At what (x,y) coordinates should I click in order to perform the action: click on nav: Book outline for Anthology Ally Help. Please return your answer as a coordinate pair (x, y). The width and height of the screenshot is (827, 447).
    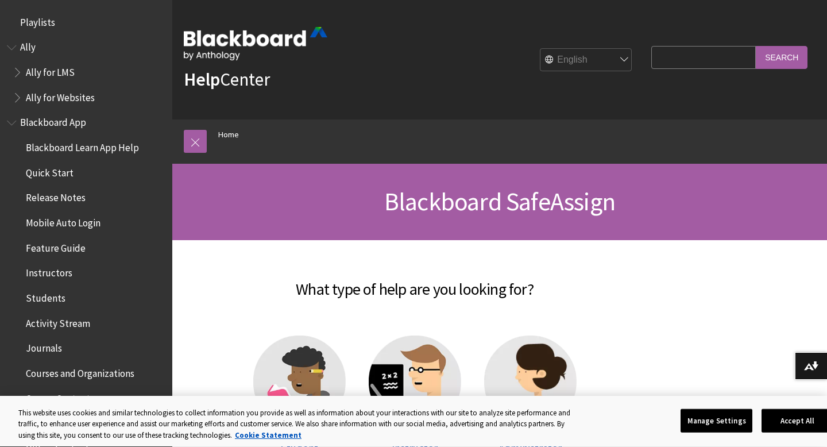
    Looking at the image, I should click on (86, 72).